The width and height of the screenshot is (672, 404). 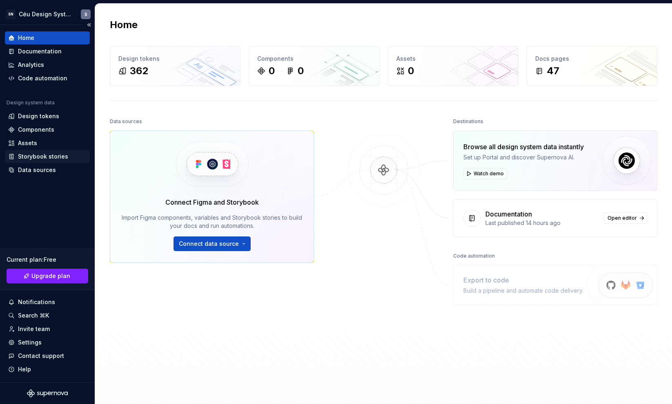 I want to click on div: 47, so click(x=552, y=71).